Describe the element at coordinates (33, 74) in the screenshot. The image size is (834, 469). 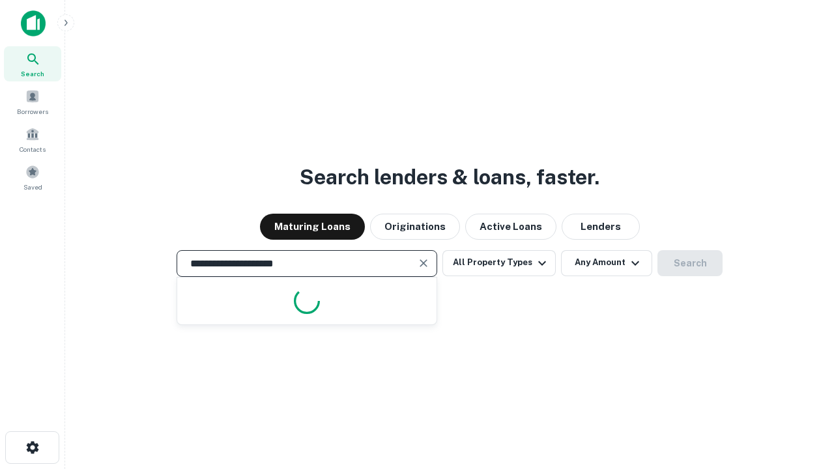
I see `span: Search` at that location.